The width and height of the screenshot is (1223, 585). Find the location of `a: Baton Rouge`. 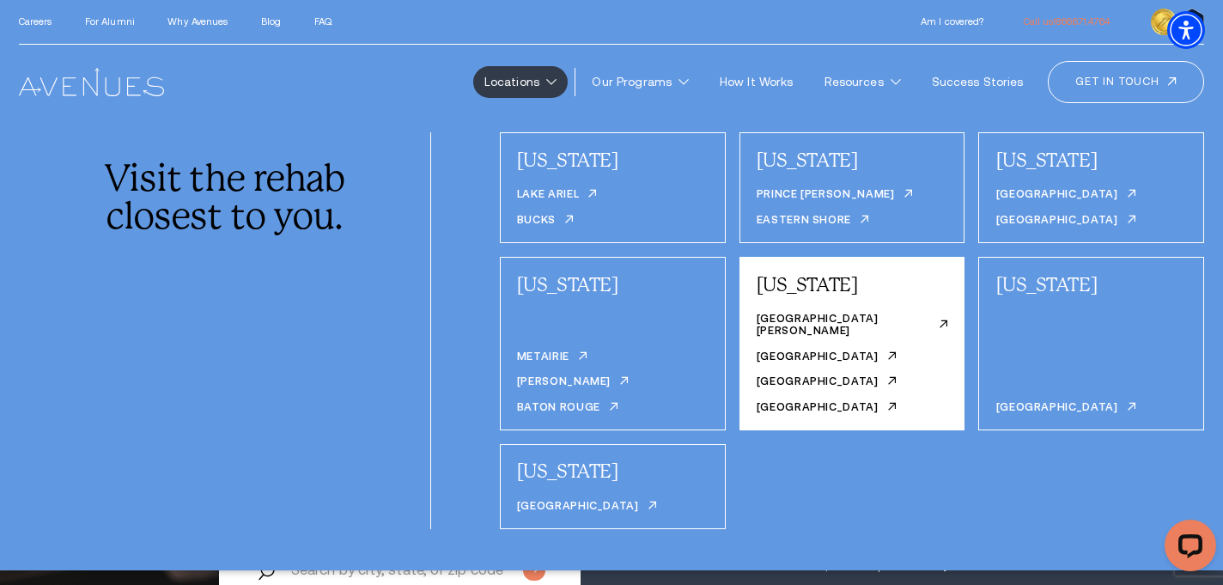

a: Baton Rouge is located at coordinates (568, 409).